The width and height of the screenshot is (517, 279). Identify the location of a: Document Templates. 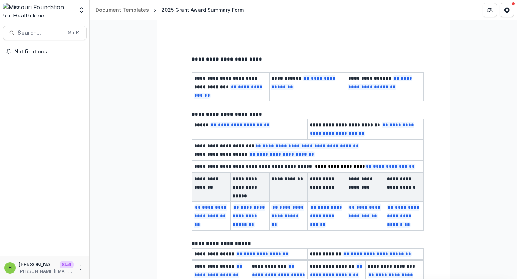
(122, 10).